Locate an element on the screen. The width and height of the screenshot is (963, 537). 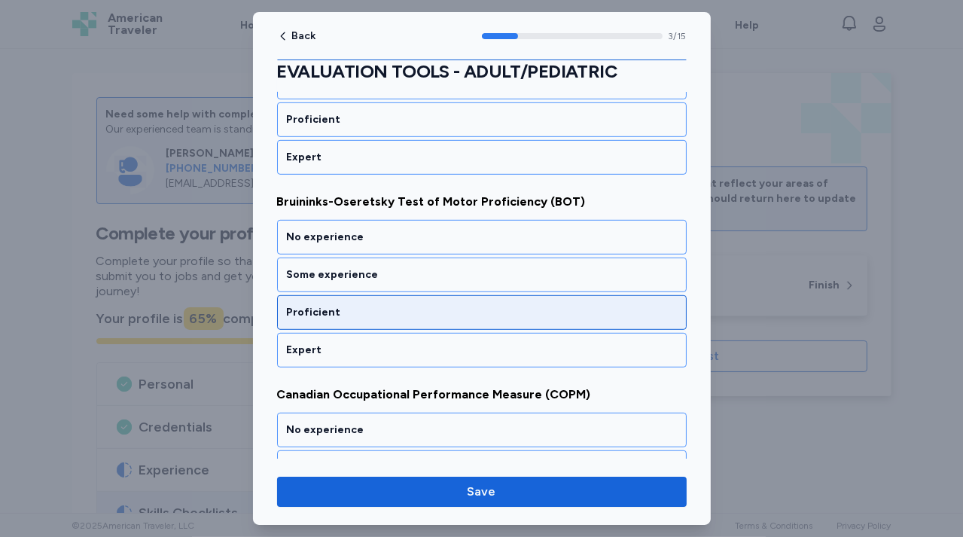
div: Some experience is located at coordinates (482, 275).